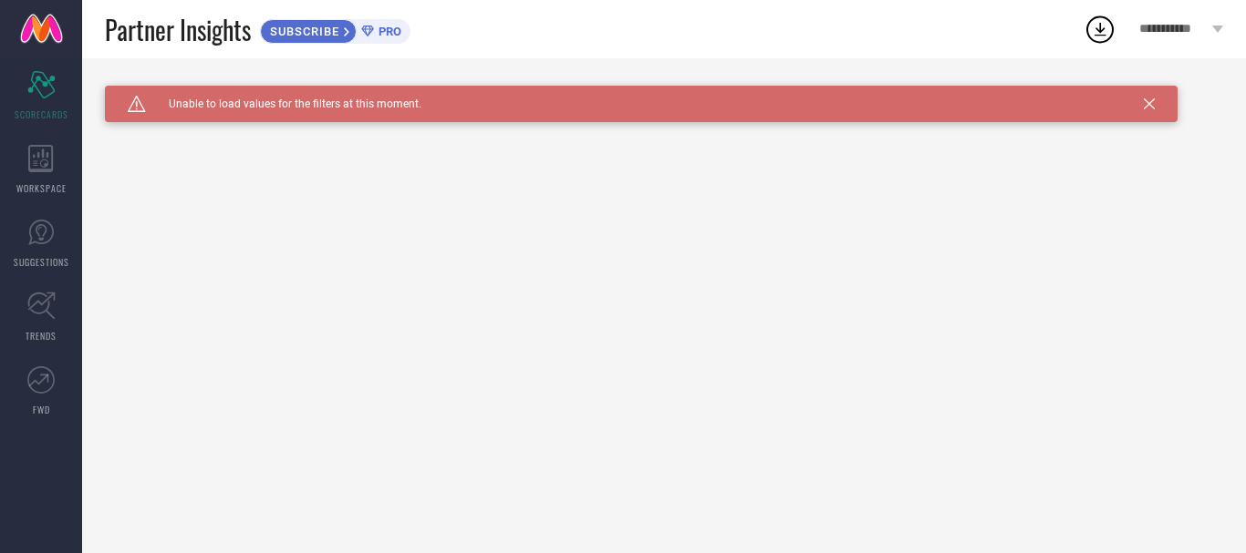 This screenshot has width=1246, height=553. I want to click on span: Unable to load values for the filters at this moment., so click(284, 104).